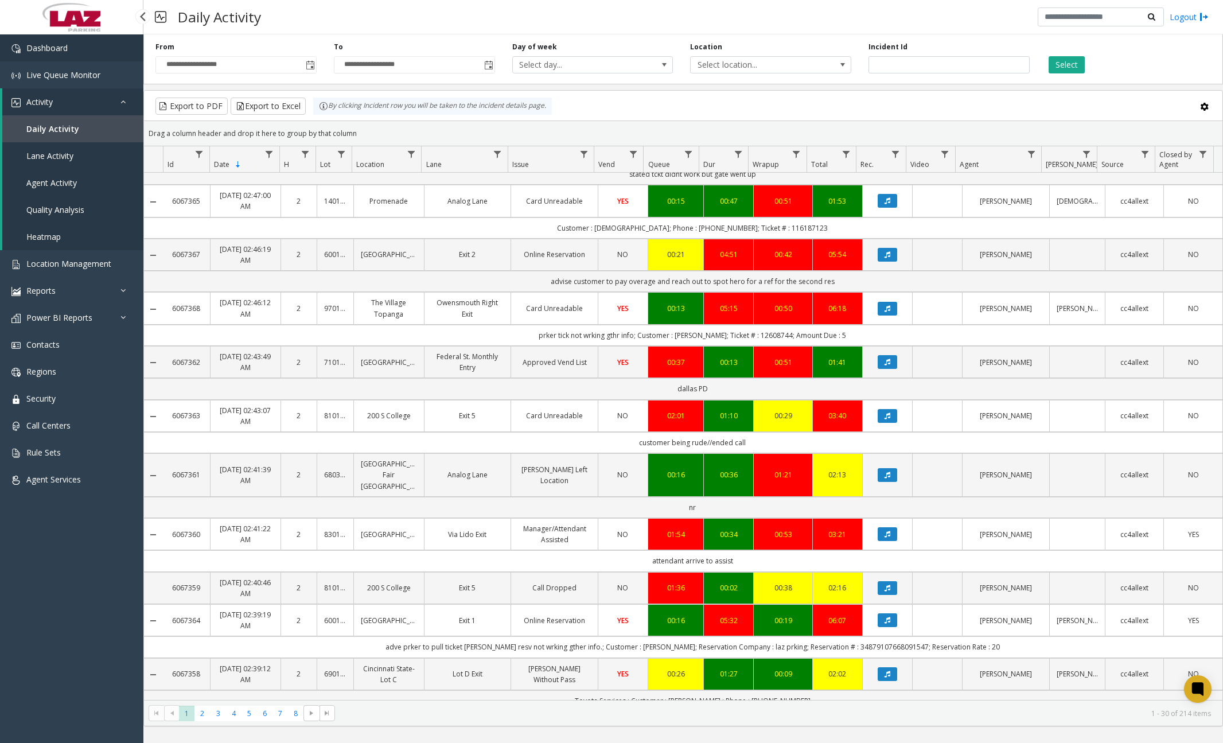 The width and height of the screenshot is (1223, 743). Describe the element at coordinates (199, 154) in the screenshot. I see `a: Id Filter Menu` at that location.